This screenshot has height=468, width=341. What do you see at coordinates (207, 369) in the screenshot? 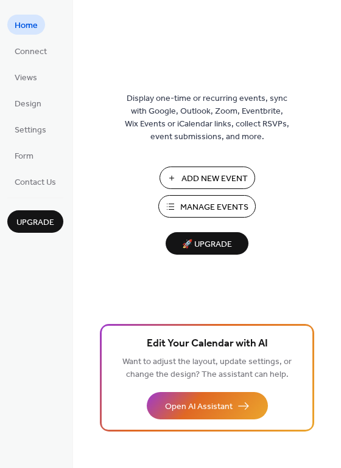
I see `span: Want to adjust the layout, update settings, or change the design? The assistant can help.` at bounding box center [207, 369].